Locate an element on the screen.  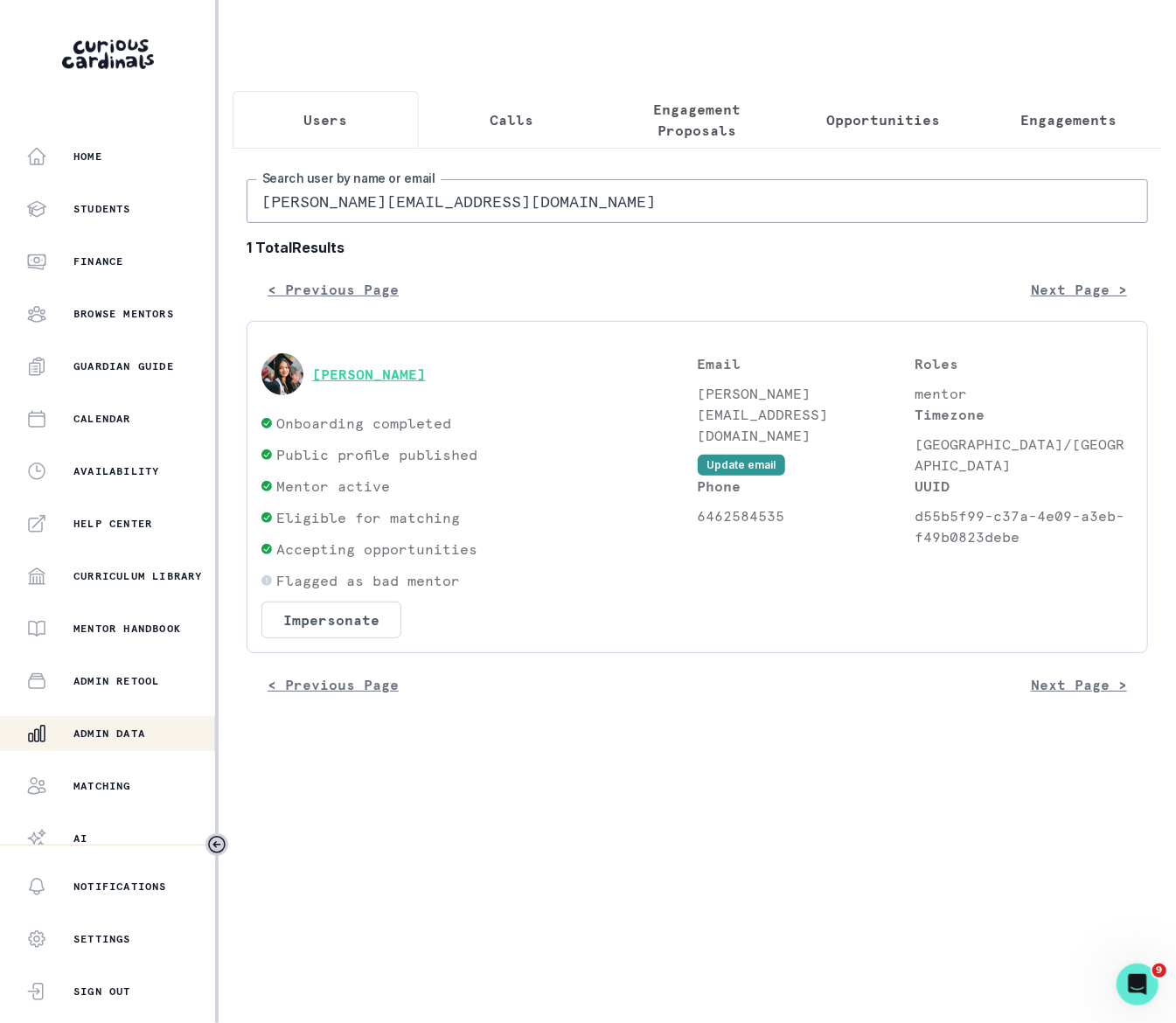
button: Update email is located at coordinates (742, 466).